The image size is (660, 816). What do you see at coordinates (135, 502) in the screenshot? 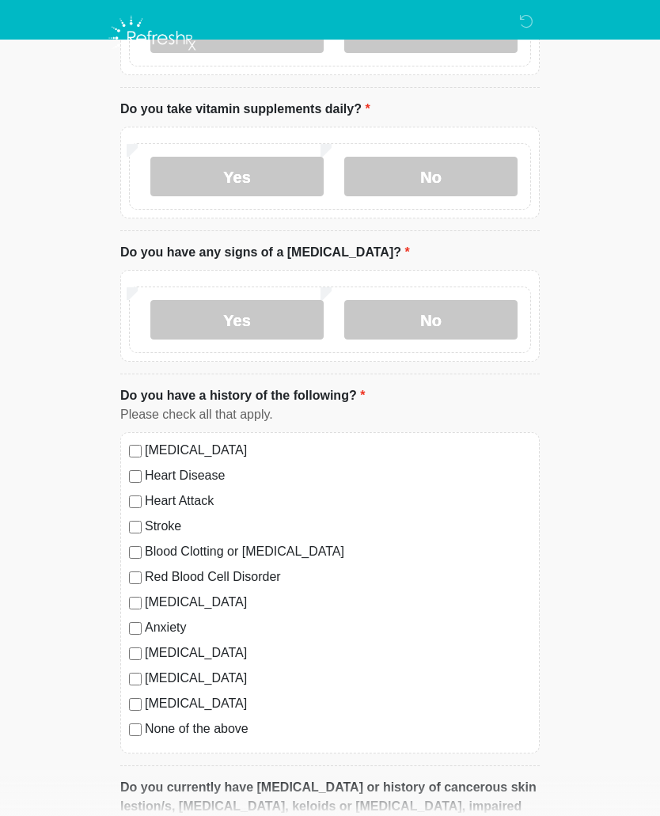
I see `input: Heart Attack` at bounding box center [135, 502].